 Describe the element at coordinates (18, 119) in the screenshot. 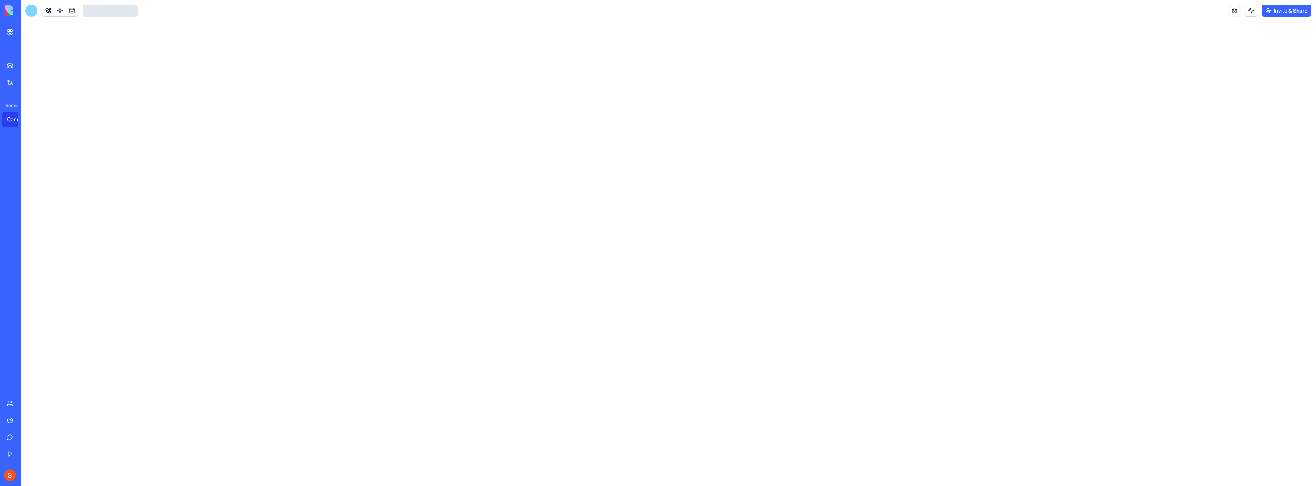

I see `a: Construction Manager` at that location.